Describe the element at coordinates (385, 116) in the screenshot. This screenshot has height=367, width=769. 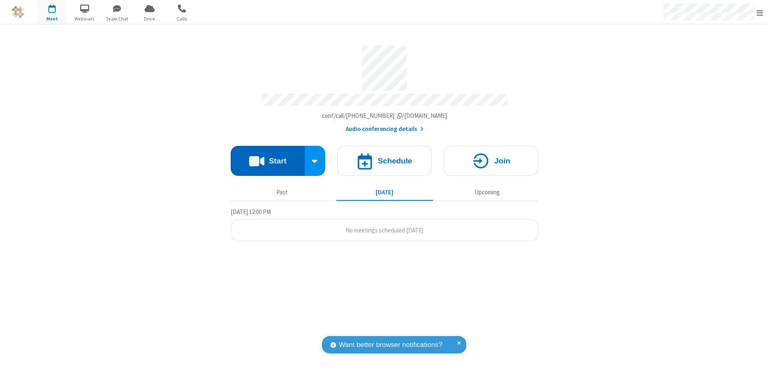
I see `button: Copy my meeting room linkCopy my meeting room link` at that location.